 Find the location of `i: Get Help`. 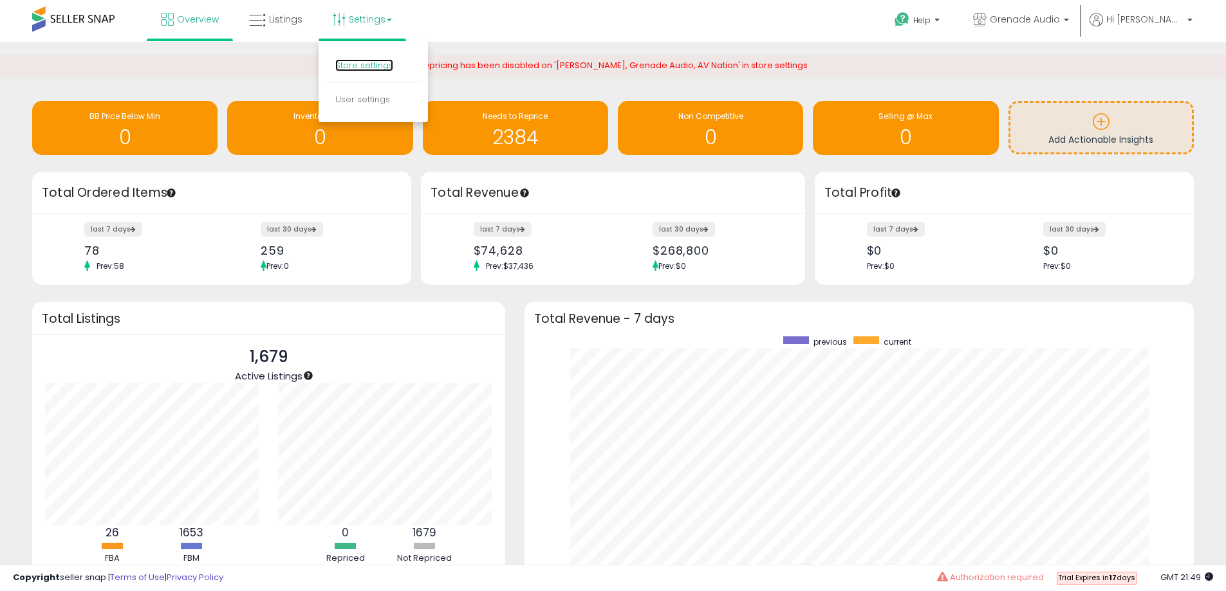

i: Get Help is located at coordinates (901, 19).